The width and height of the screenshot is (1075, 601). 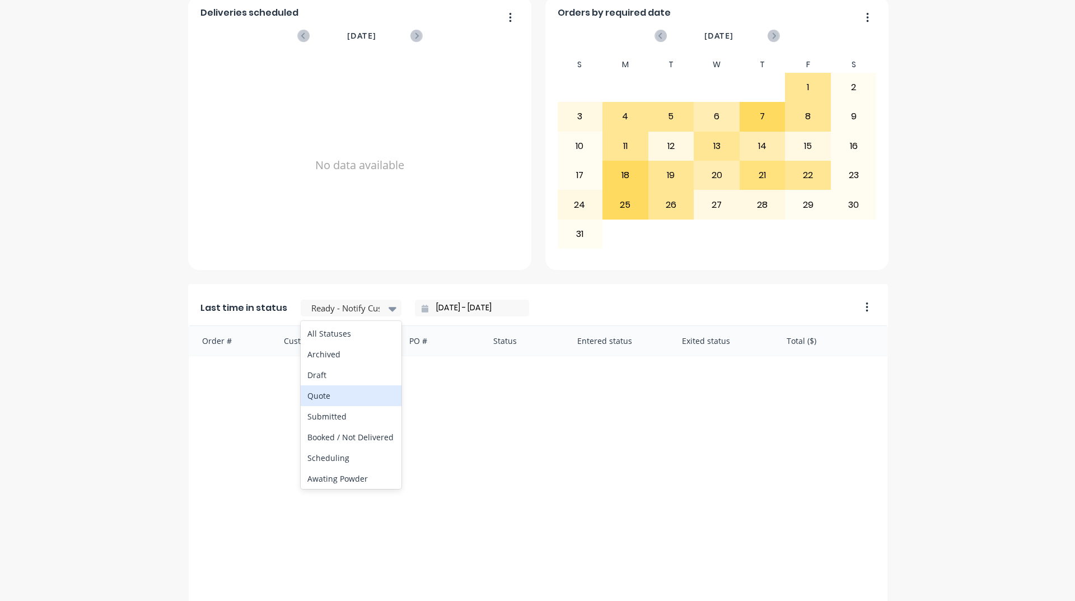 I want to click on div: 20, so click(x=717, y=175).